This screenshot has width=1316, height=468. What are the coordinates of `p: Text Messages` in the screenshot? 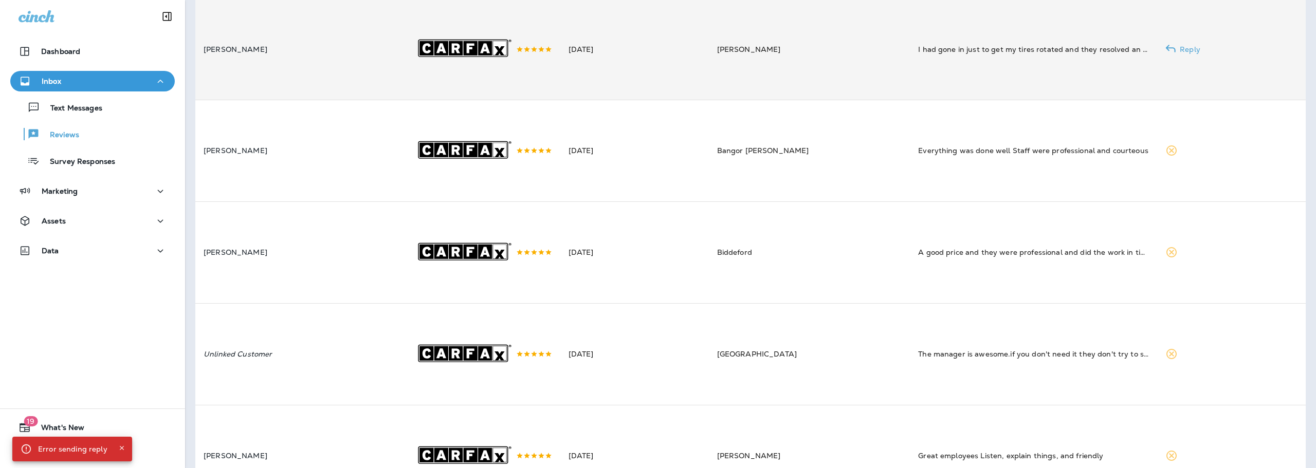 It's located at (71, 108).